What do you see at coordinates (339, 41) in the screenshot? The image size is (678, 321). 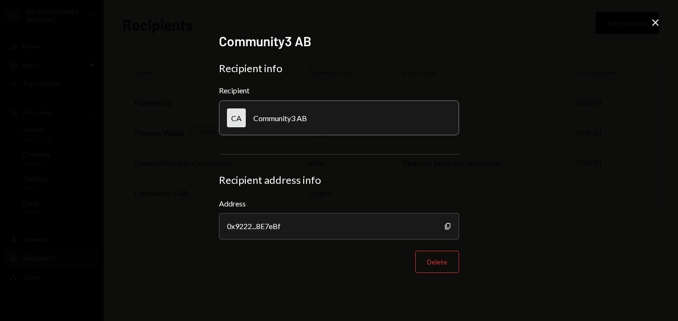 I see `h2: Community3 AB` at bounding box center [339, 41].